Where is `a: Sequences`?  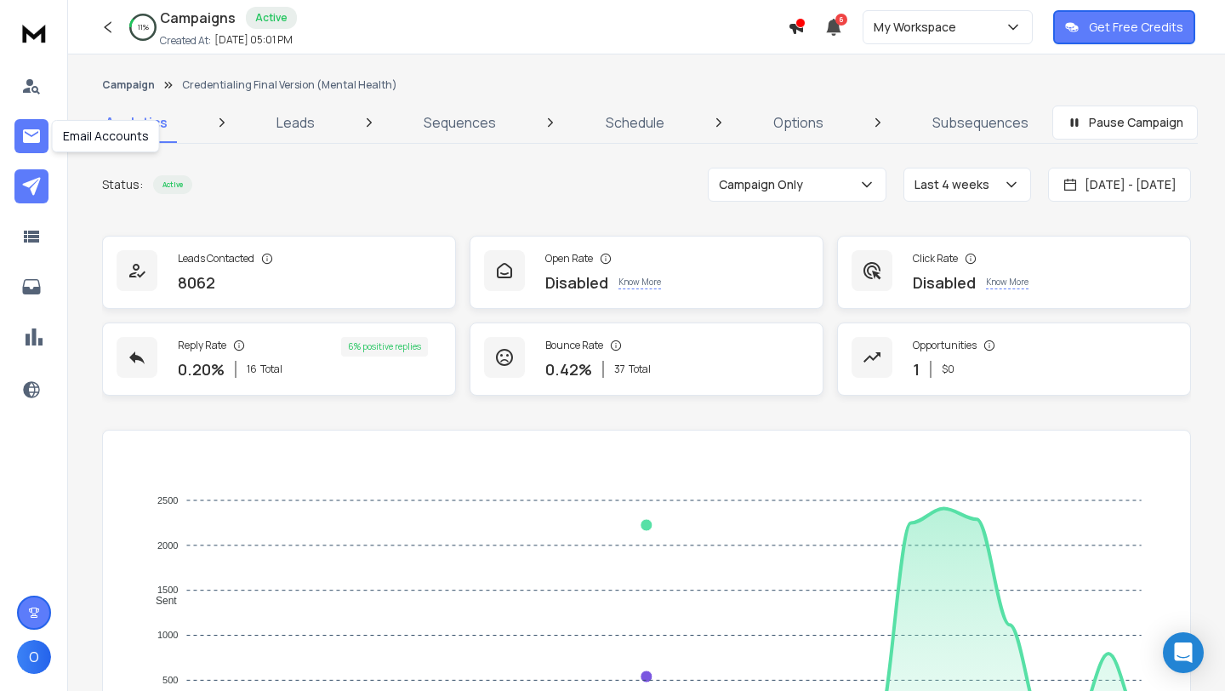
a: Sequences is located at coordinates (459, 123).